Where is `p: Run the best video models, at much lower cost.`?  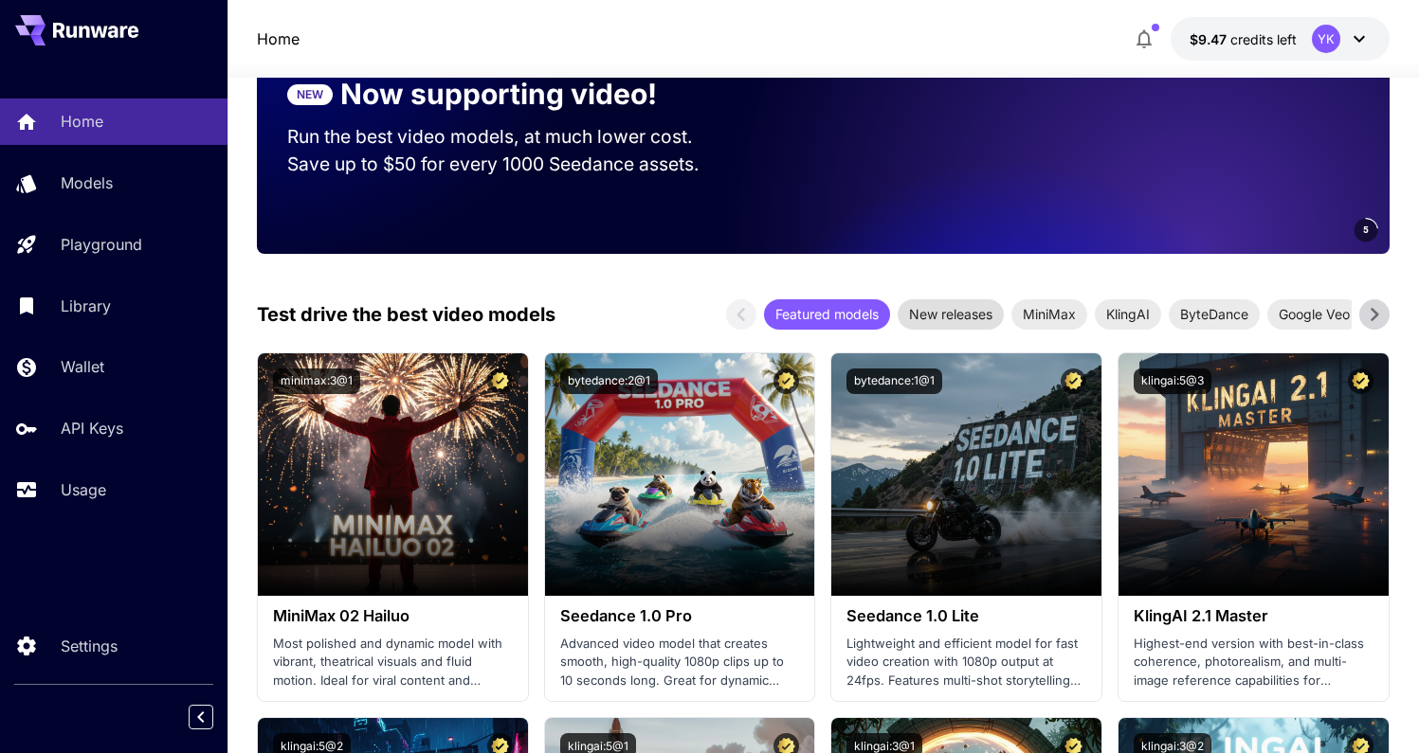
p: Run the best video models, at much lower cost. is located at coordinates (508, 136).